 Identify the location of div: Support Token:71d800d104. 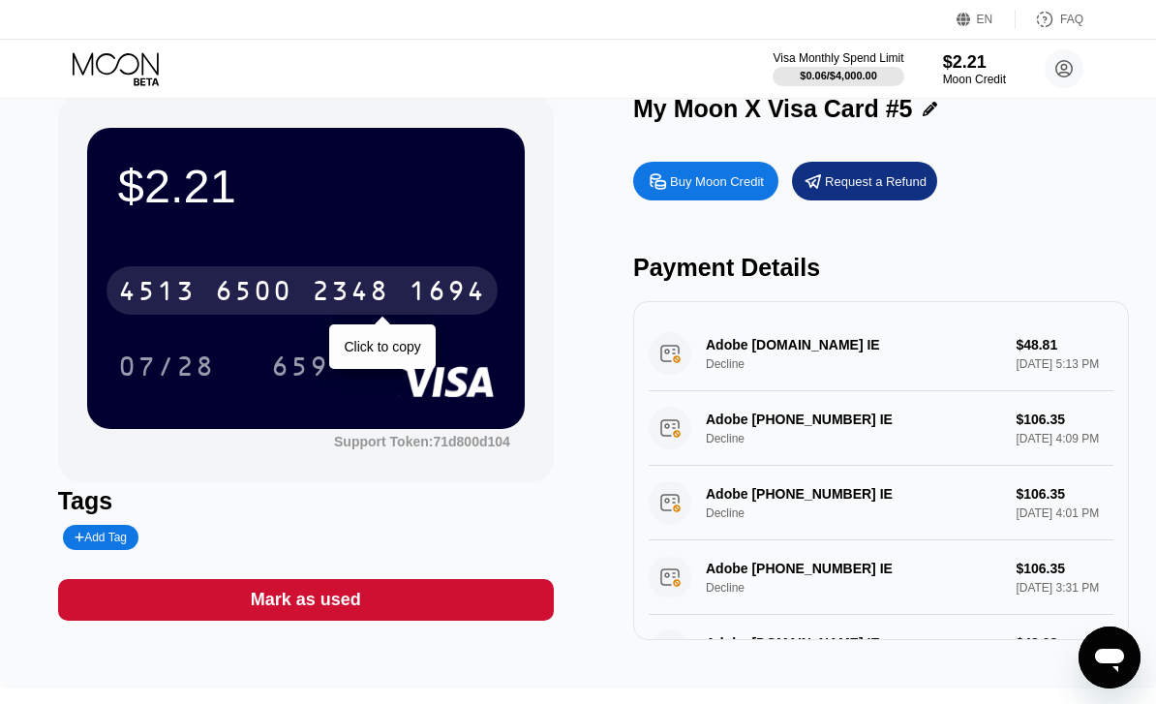
(422, 441).